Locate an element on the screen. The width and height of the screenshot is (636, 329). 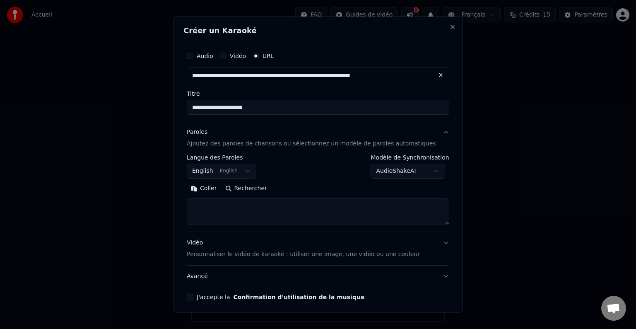
label: Titre is located at coordinates (318, 94).